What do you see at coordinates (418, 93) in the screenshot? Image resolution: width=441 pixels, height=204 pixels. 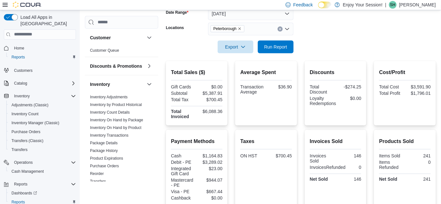 I see `div: $1,796.01` at bounding box center [418, 93].